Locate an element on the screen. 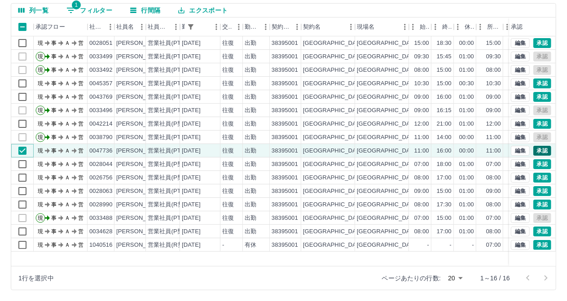 The height and width of the screenshot is (301, 567). div: 休憩 is located at coordinates (470, 27).